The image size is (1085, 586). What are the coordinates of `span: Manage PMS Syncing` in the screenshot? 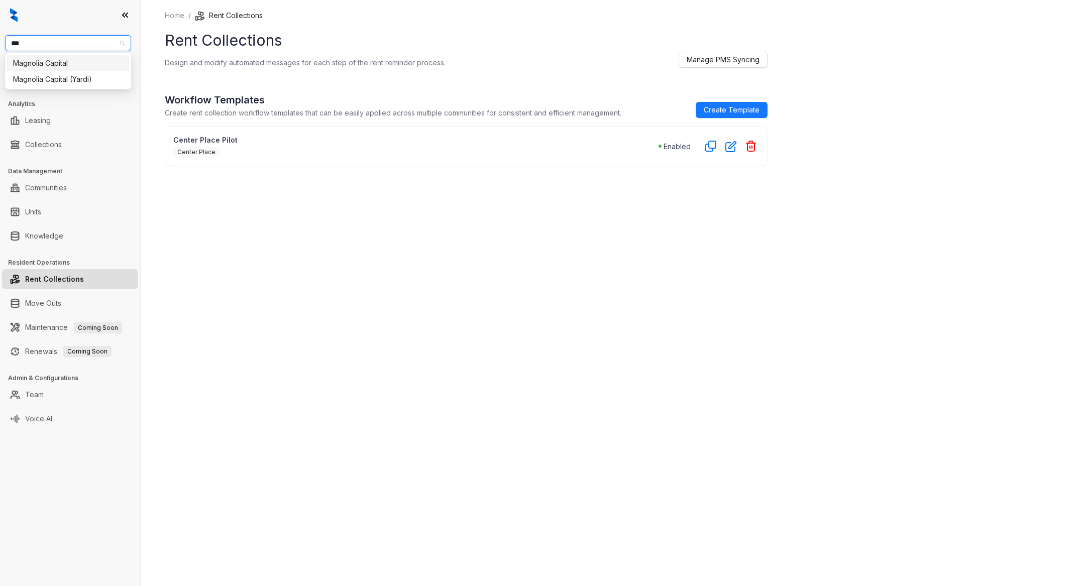 It's located at (723, 60).